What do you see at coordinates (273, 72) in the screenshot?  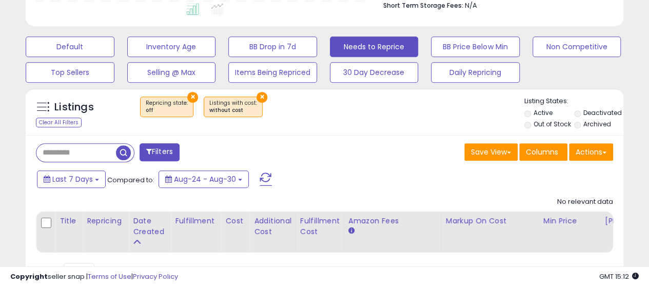 I see `button: Items Being Repriced` at bounding box center [273, 72].